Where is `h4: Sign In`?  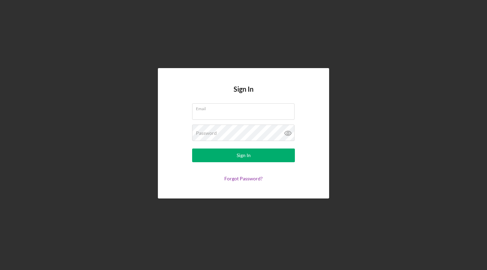 h4: Sign In is located at coordinates (243, 94).